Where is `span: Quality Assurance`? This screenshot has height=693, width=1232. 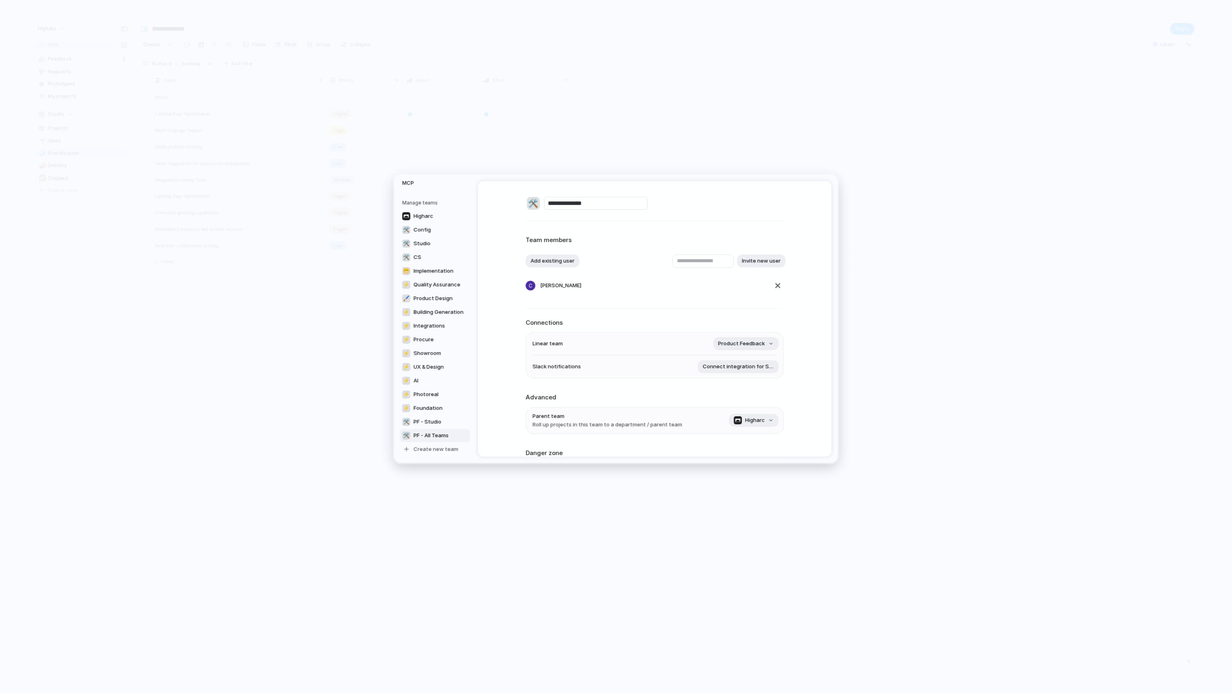
span: Quality Assurance is located at coordinates (437, 285).